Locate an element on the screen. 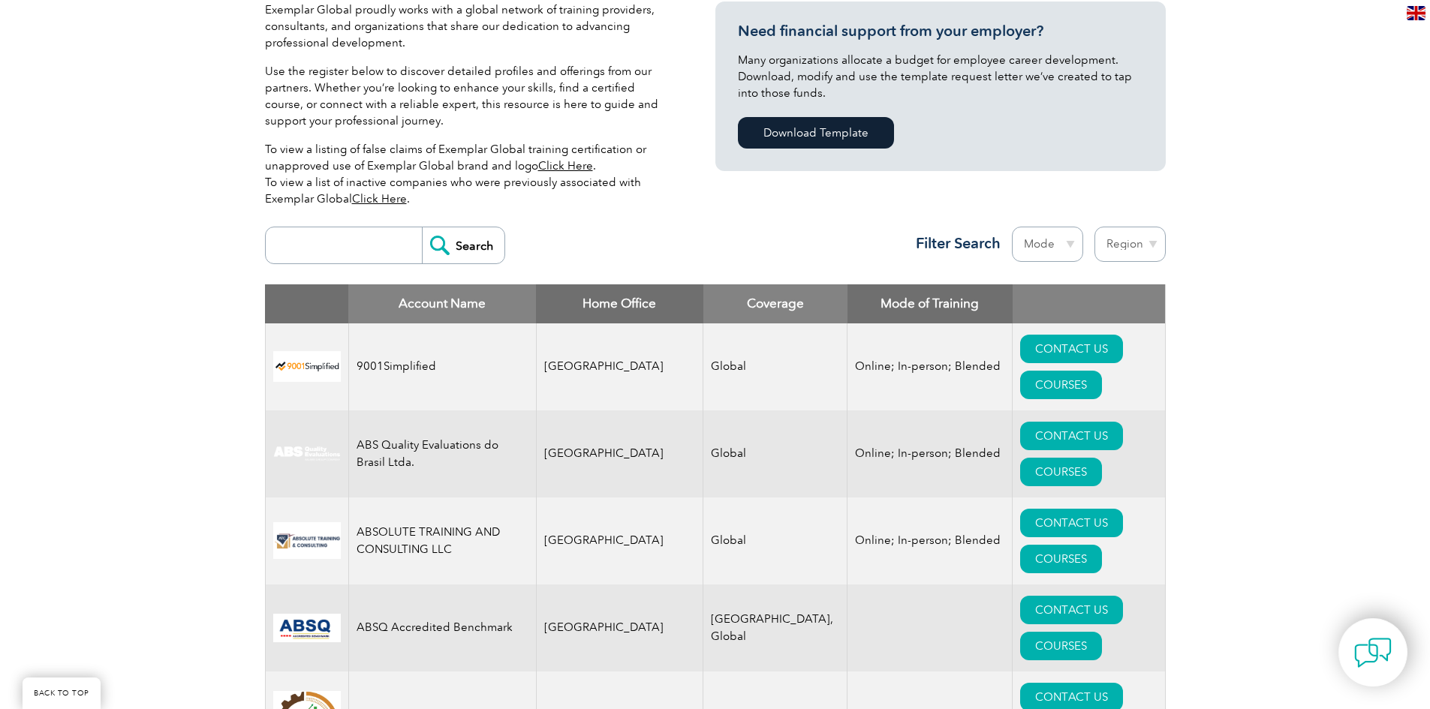 The height and width of the screenshot is (709, 1430). td: ABS Quality Evaluations do Brasil Ltda. is located at coordinates (442, 454).